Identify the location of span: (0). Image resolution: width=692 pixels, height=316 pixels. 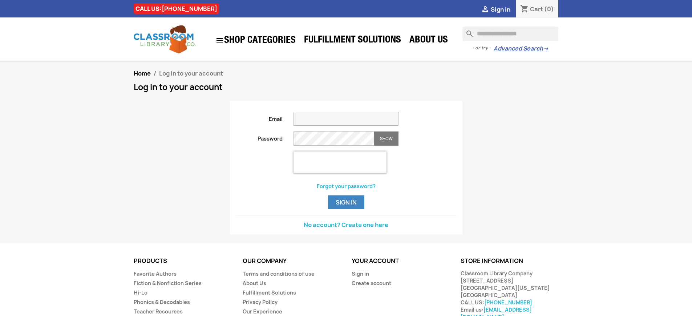
(549, 9).